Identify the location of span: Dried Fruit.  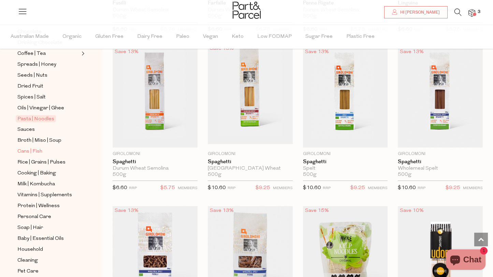
(30, 87).